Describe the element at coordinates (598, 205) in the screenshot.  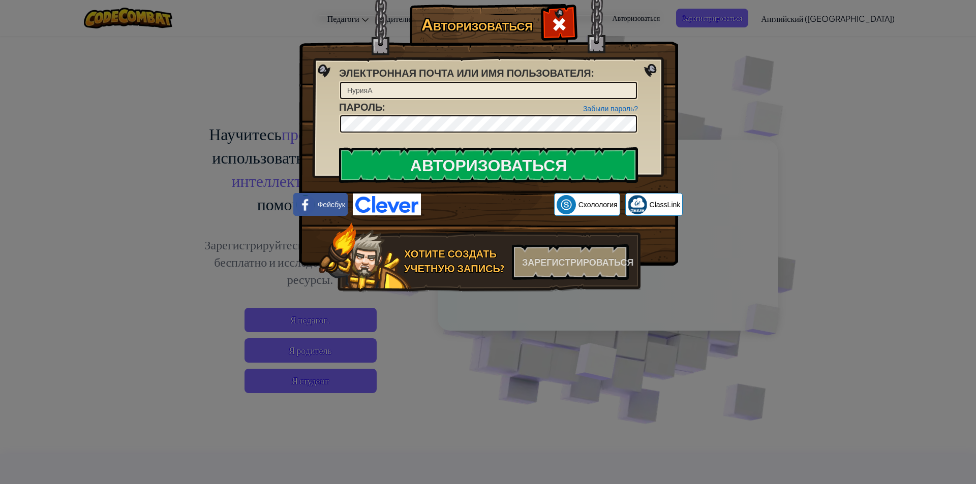
I see `font: Схолология` at that location.